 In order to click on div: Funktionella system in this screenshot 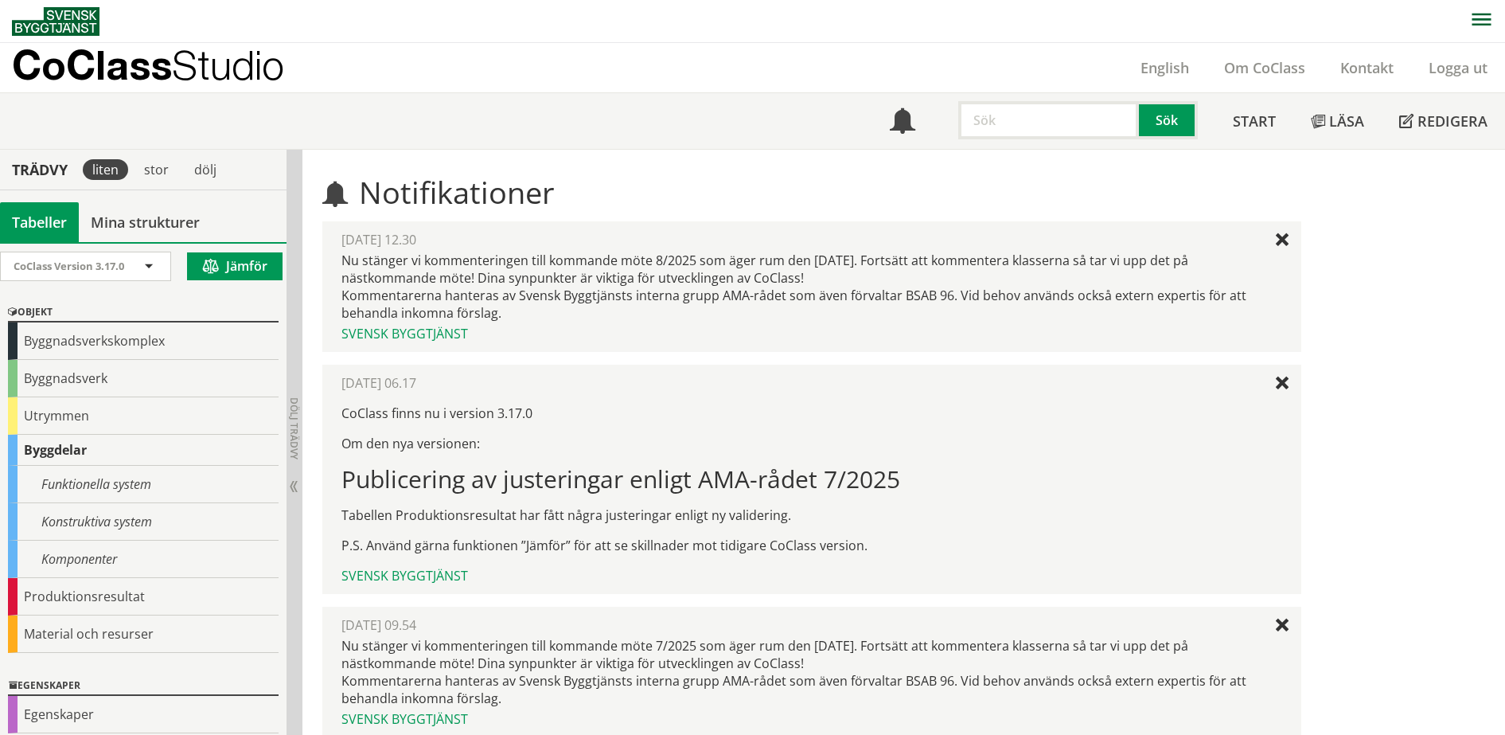, I will do `click(143, 484)`.